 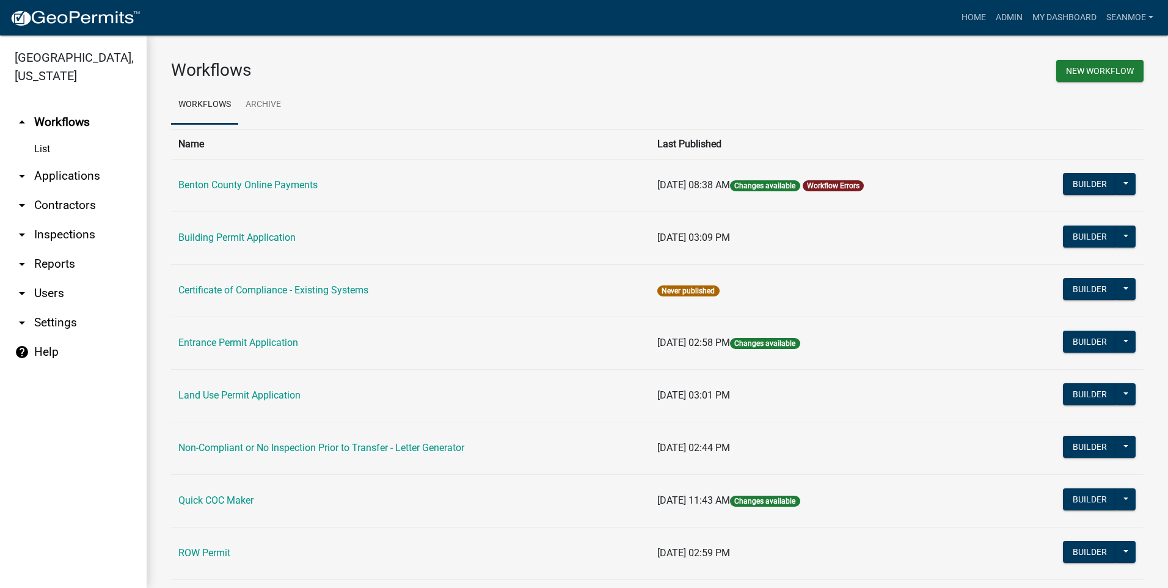 I want to click on a: Workflow Errors, so click(x=833, y=186).